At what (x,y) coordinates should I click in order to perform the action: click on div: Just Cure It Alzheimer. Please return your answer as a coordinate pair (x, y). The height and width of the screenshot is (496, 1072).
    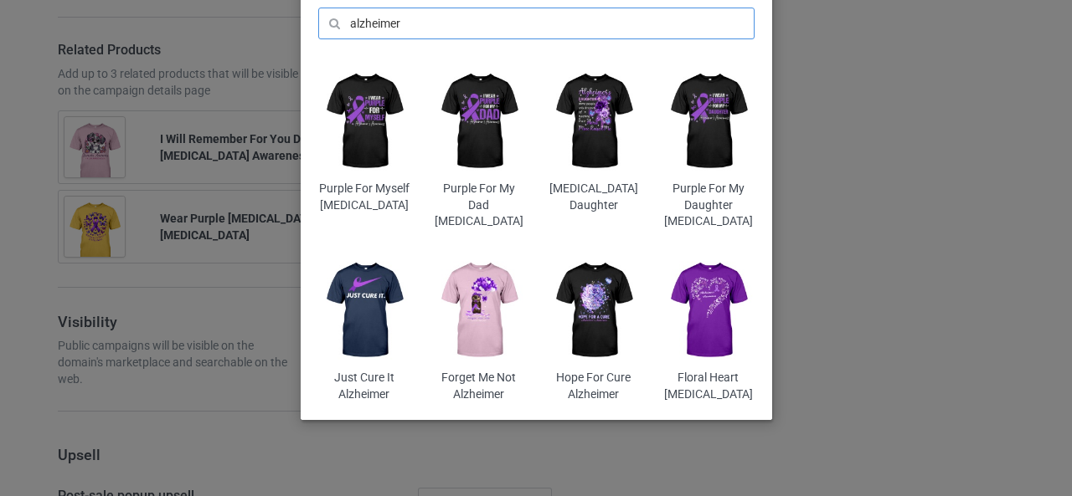
    Looking at the image, I should click on (363, 386).